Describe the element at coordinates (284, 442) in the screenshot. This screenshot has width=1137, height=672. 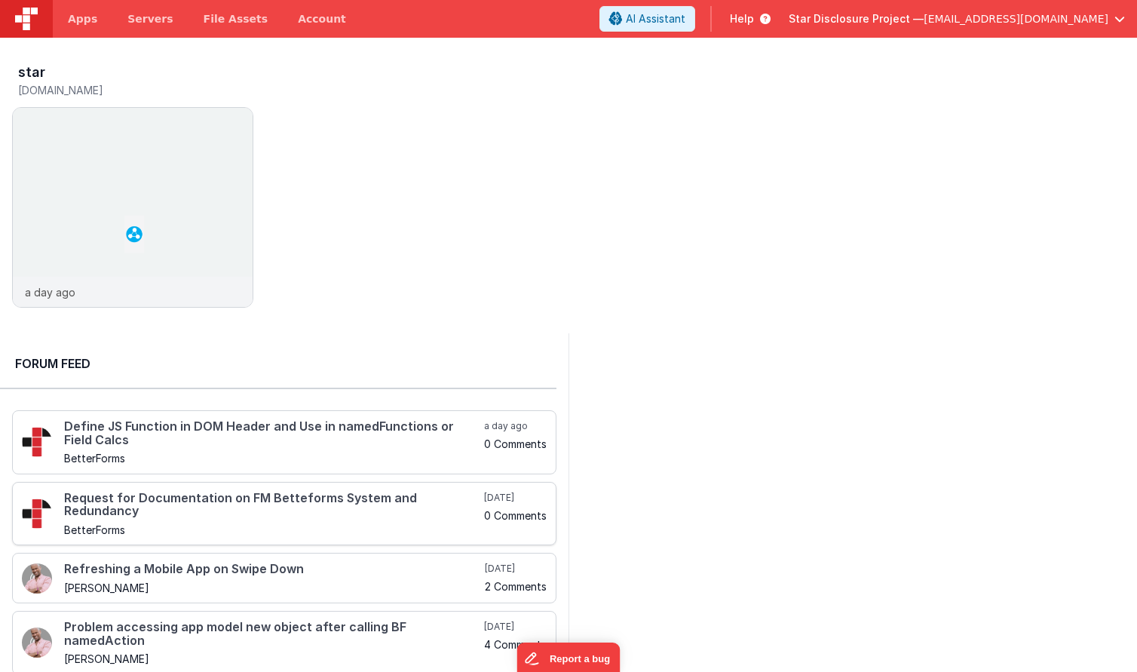
I see `a: Define JS Function in DOM Header and Use in namedFunctions or Field Calcs BetterForms a day ago 0...` at that location.